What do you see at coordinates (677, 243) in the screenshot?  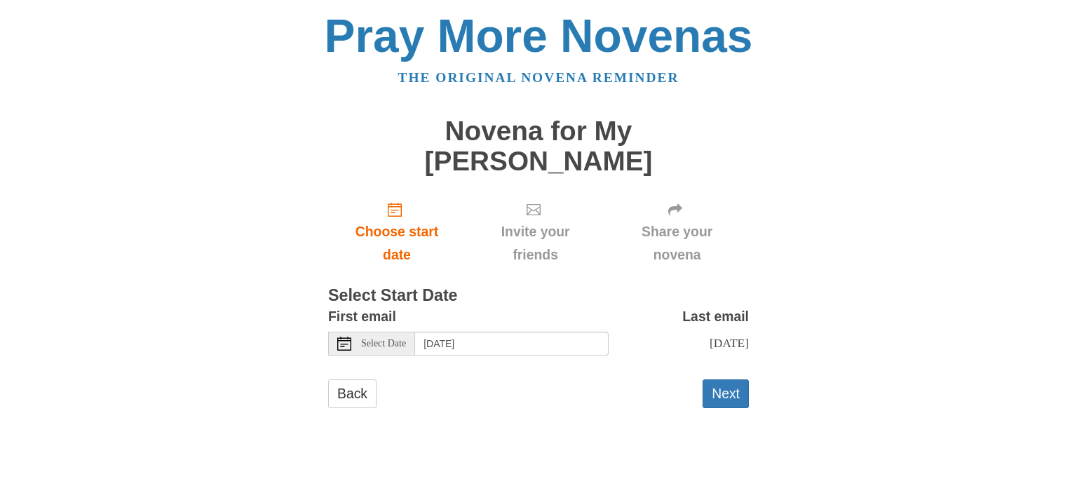 I see `span: Share your novena` at bounding box center [677, 243].